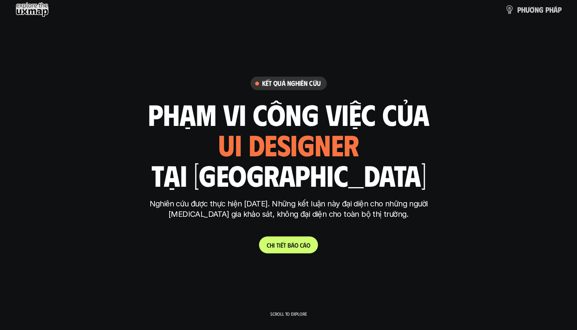  What do you see at coordinates (289, 245) in the screenshot?
I see `span: b` at bounding box center [289, 245].